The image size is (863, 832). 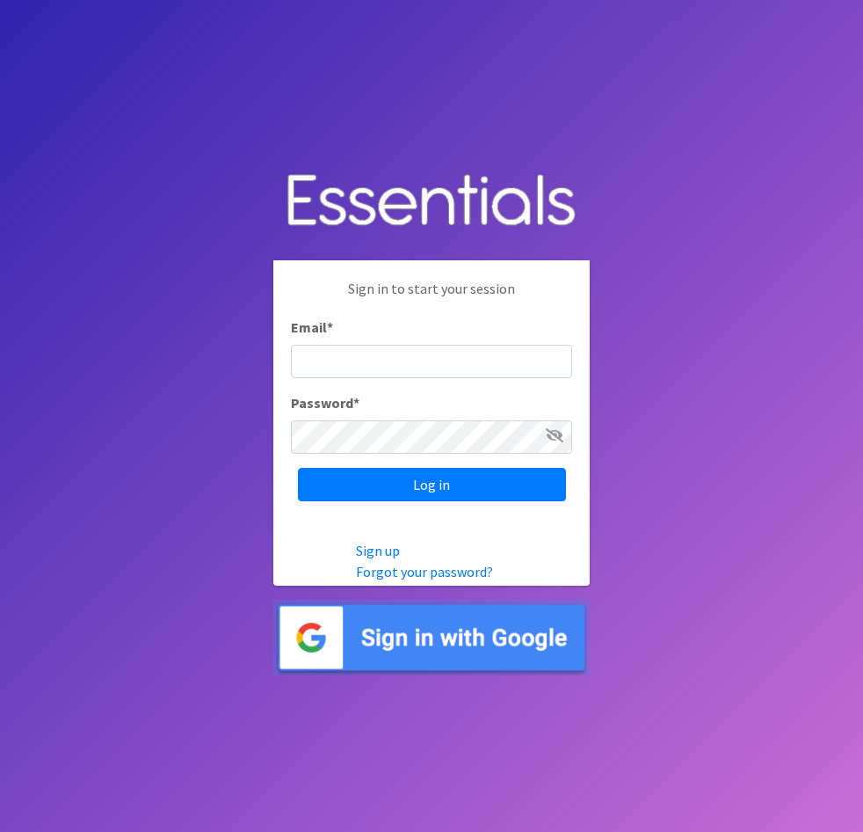 I want to click on p: Sign in to start your session, so click(x=432, y=297).